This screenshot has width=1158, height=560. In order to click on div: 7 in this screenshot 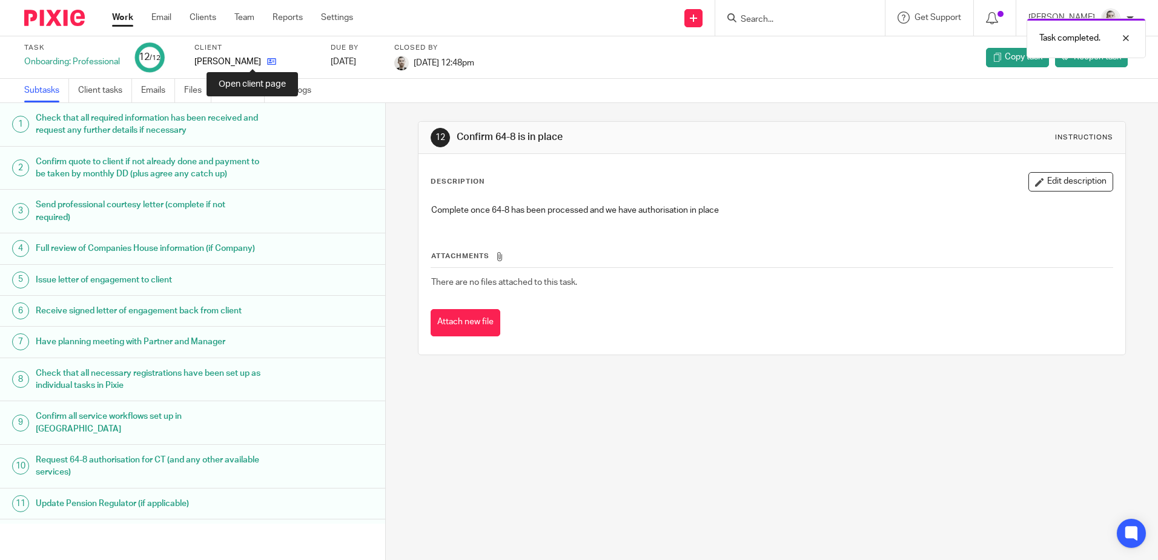, I will do `click(21, 342)`.